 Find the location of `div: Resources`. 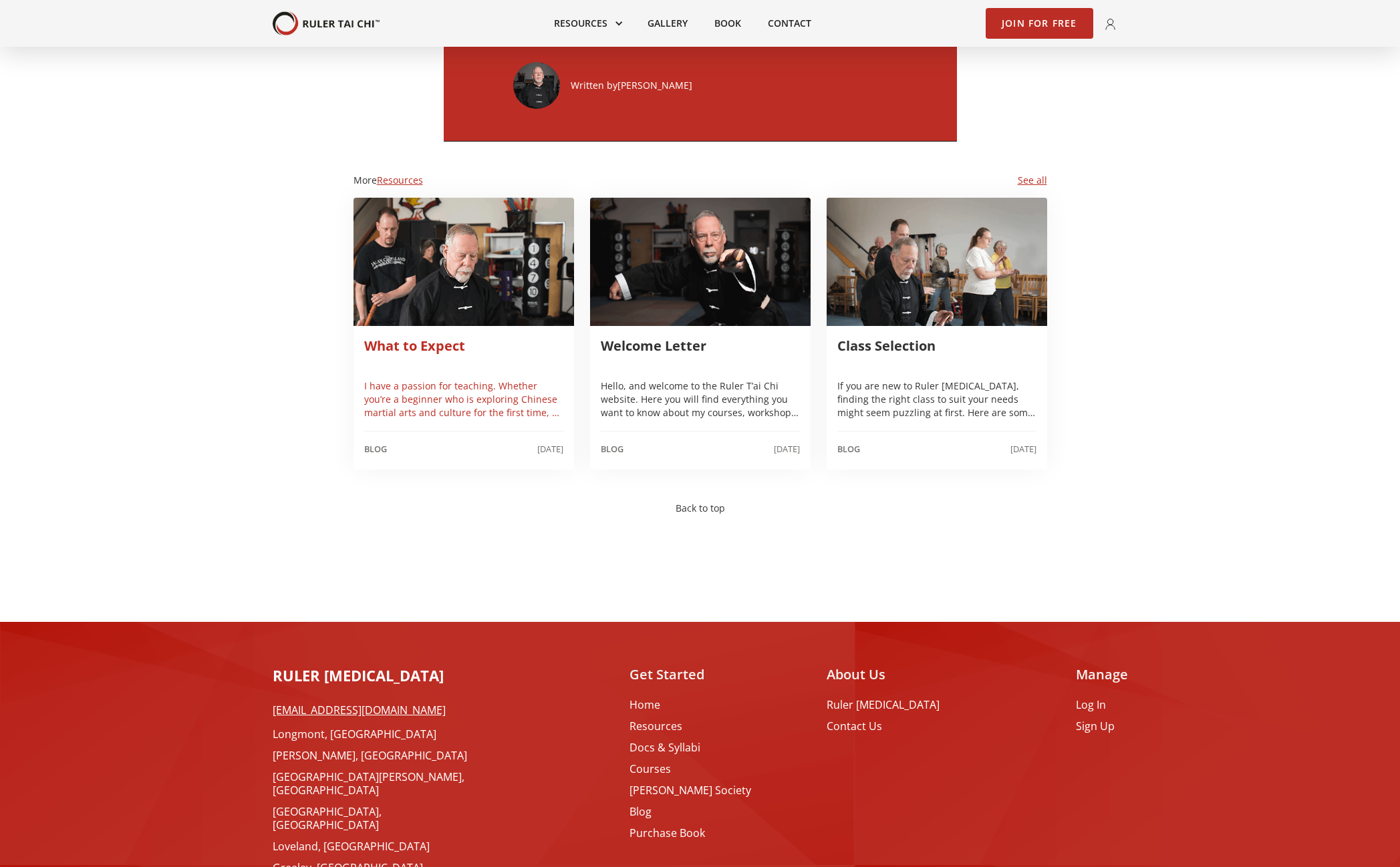

div: Resources is located at coordinates (588, 24).